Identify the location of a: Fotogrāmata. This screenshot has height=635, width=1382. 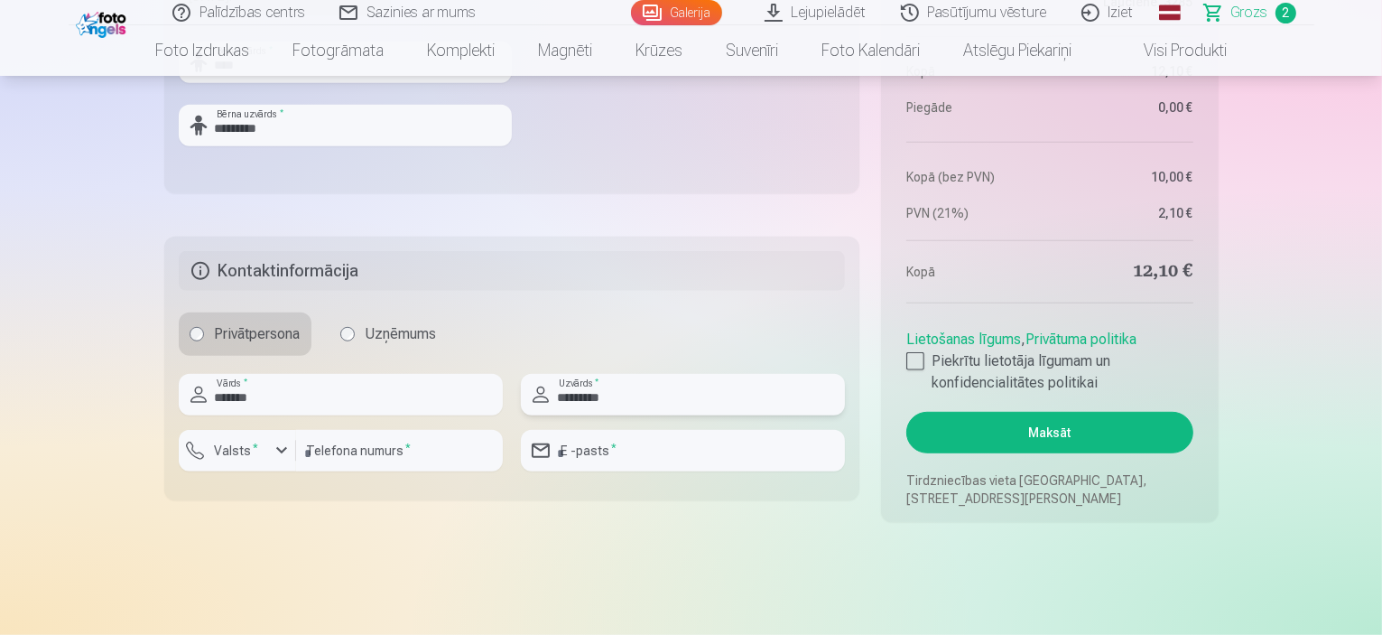
(338, 51).